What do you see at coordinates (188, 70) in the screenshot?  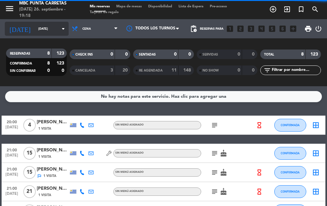 I see `strong: 148` at bounding box center [188, 70].